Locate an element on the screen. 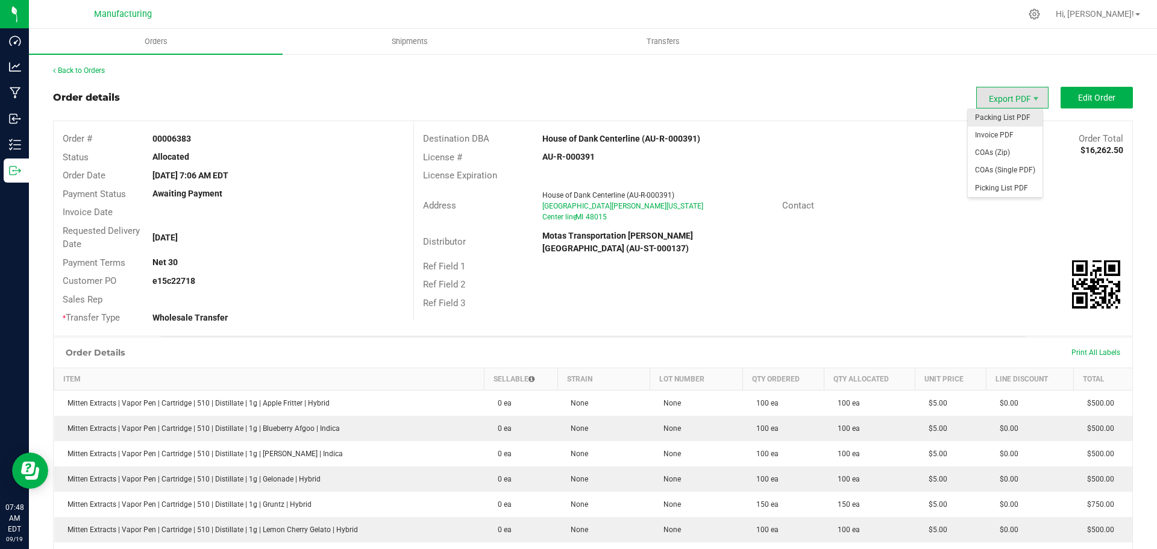 The image size is (1157, 549). span: Shipments is located at coordinates (410, 42).